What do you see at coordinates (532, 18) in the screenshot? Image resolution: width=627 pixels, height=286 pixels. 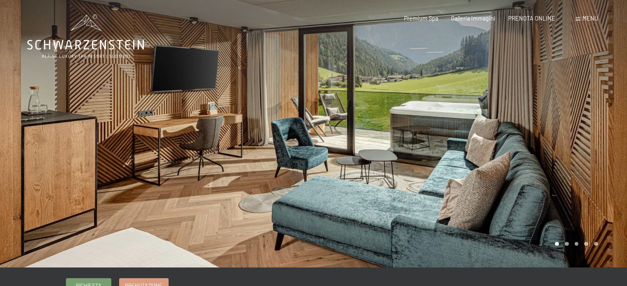 I see `a: PRENOTA ONLINE` at bounding box center [532, 18].